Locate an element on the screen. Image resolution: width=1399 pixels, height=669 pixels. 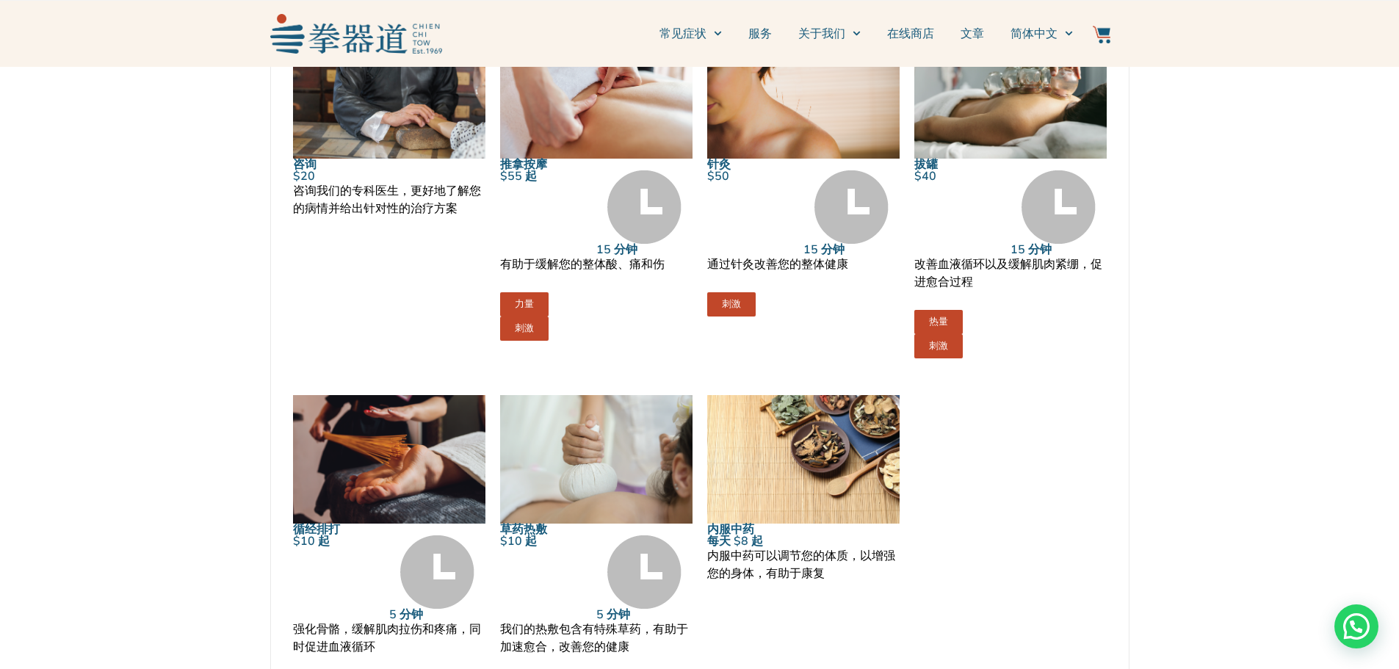
a: 服务 is located at coordinates (760, 34).